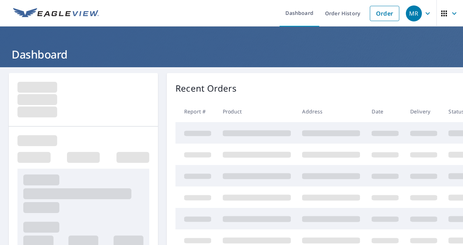  I want to click on img: EV Logo, so click(56, 13).